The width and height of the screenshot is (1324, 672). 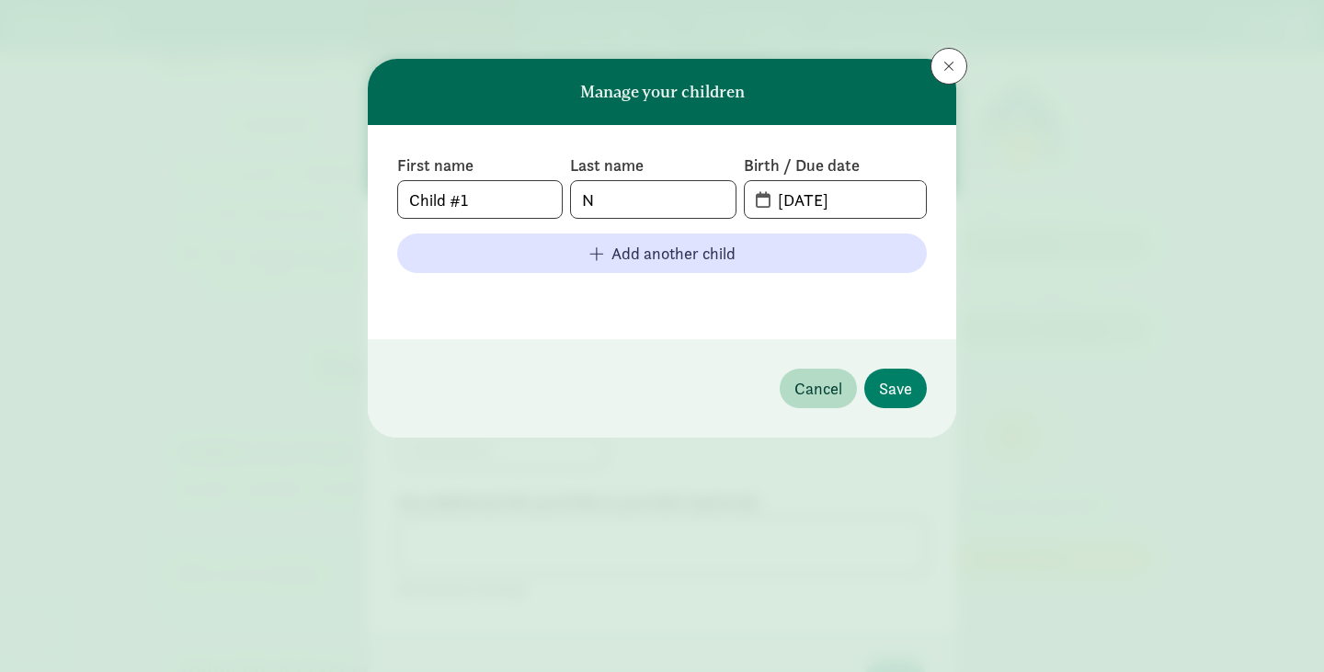 I want to click on span: Cancel, so click(x=818, y=388).